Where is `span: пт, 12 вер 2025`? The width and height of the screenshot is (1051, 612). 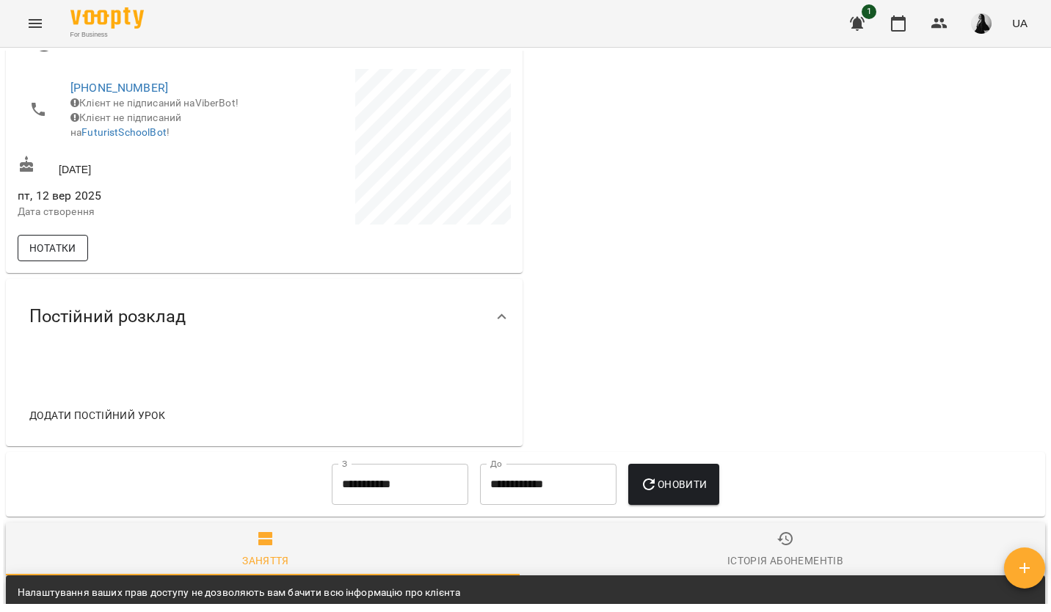 span: пт, 12 вер 2025 is located at coordinates (140, 196).